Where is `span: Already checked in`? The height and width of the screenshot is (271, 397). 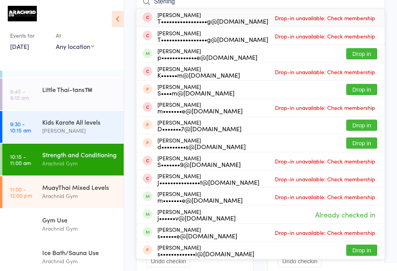
span: Already checked in is located at coordinates (345, 214).